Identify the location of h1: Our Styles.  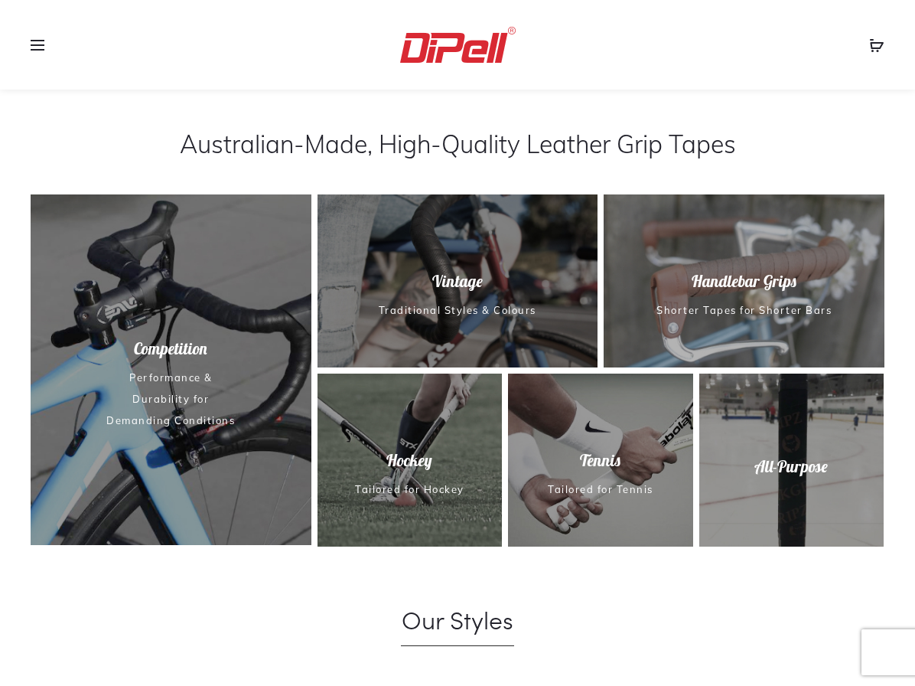
(458, 620).